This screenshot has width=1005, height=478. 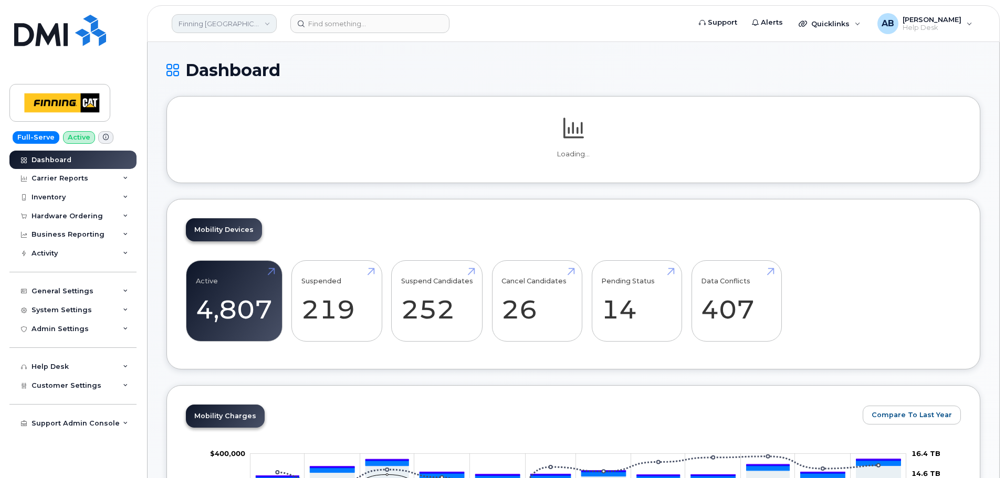 I want to click on tspan: 16.4 TB, so click(x=925, y=453).